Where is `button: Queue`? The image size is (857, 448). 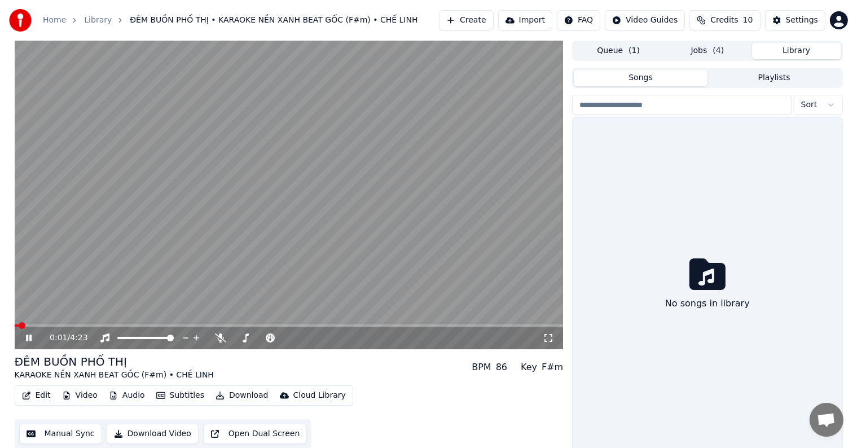 button: Queue is located at coordinates (618, 51).